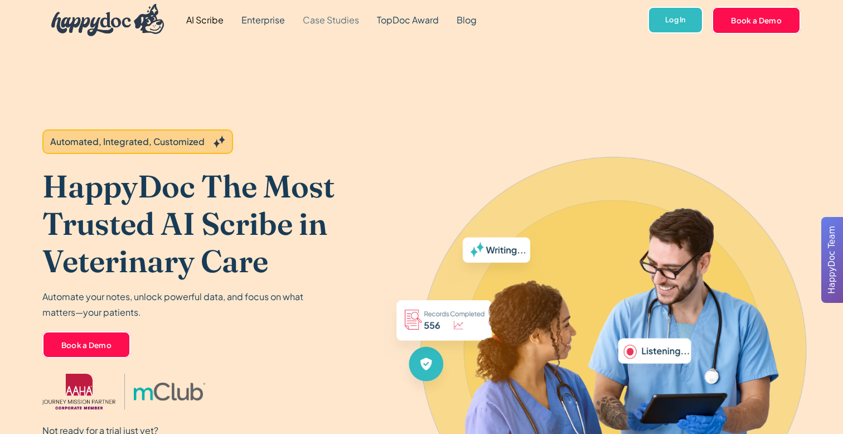 This screenshot has height=434, width=843. Describe the element at coordinates (127, 142) in the screenshot. I see `div: Automated, Integrated, Customized` at that location.